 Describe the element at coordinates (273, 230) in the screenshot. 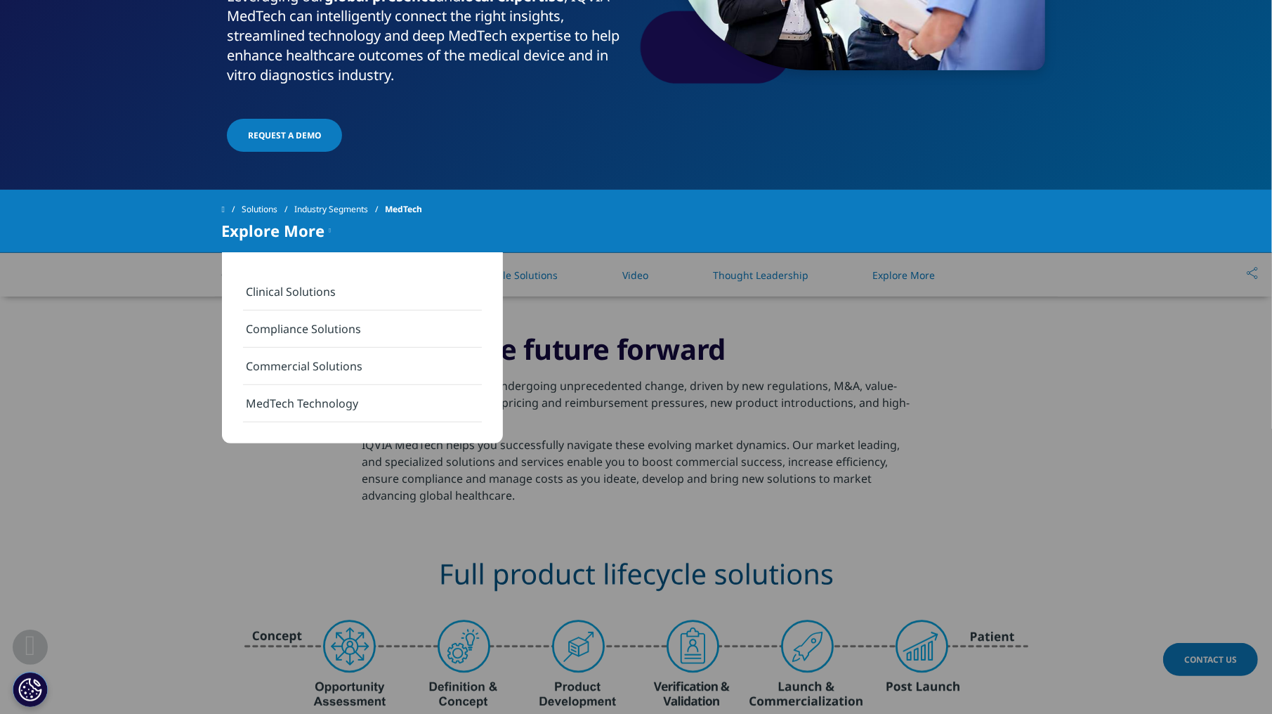

I see `span: Explore More` at that location.